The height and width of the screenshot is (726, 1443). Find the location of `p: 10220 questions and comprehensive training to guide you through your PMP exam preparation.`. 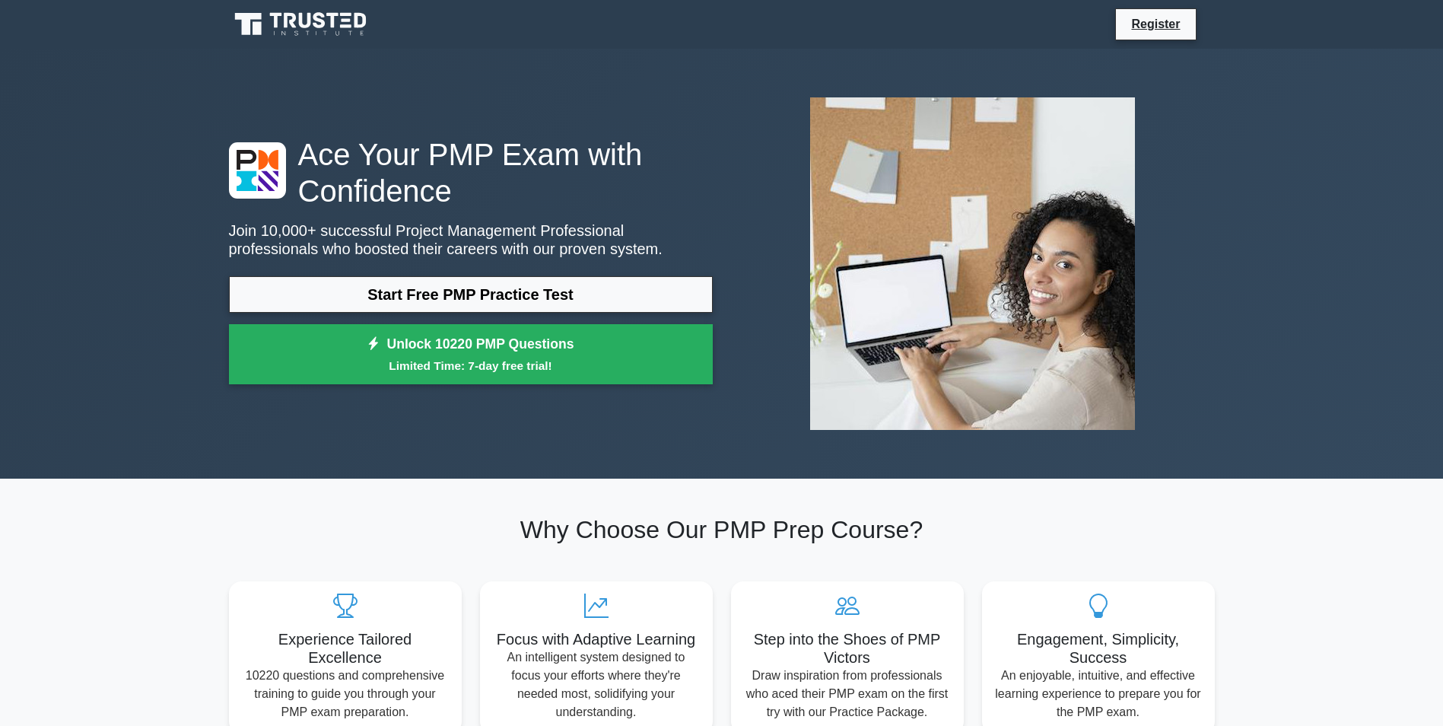

p: 10220 questions and comprehensive training to guide you through your PMP exam preparation. is located at coordinates (345, 694).